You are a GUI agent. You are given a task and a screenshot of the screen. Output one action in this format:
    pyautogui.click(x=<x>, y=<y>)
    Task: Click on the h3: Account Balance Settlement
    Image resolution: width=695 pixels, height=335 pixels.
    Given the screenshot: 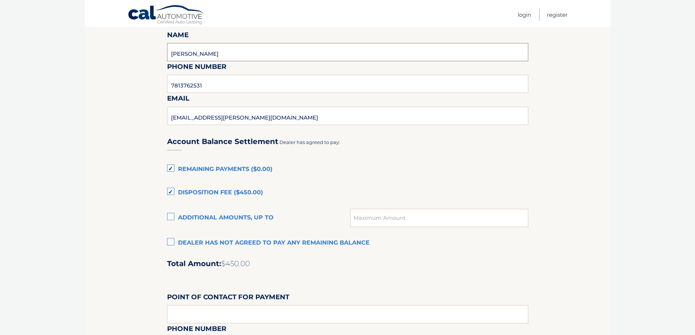 What is the action you would take?
    pyautogui.click(x=223, y=142)
    